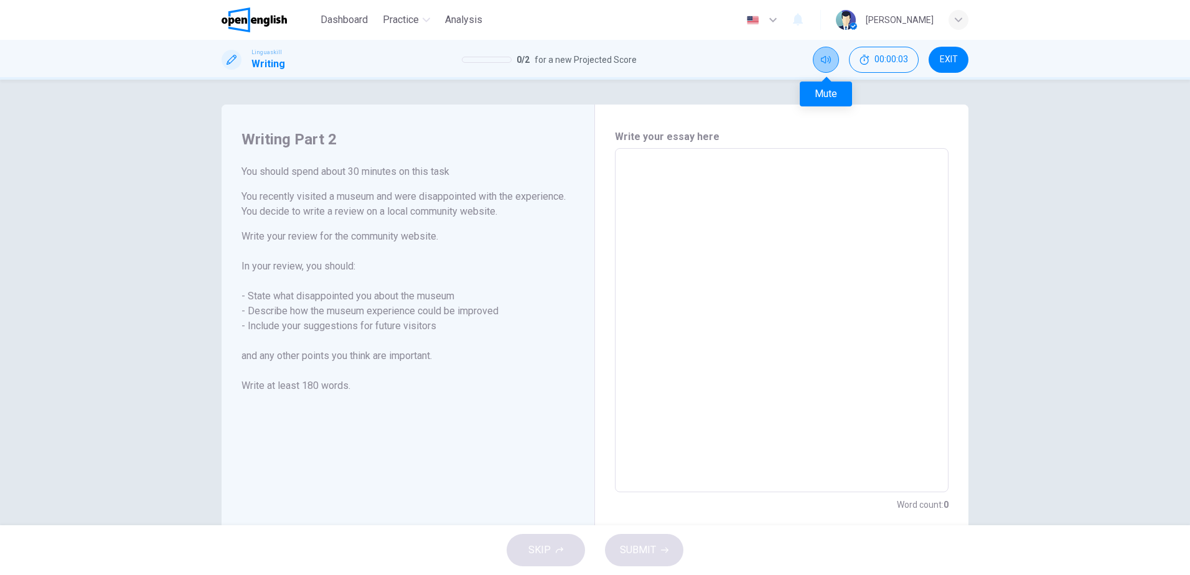 The width and height of the screenshot is (1190, 575). What do you see at coordinates (464, 20) in the screenshot?
I see `button: Analysis` at bounding box center [464, 20].